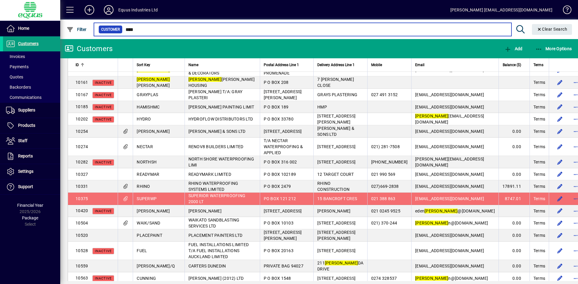 The height and width of the screenshot is (284, 578). I want to click on span: 0274 328537, so click(384, 279).